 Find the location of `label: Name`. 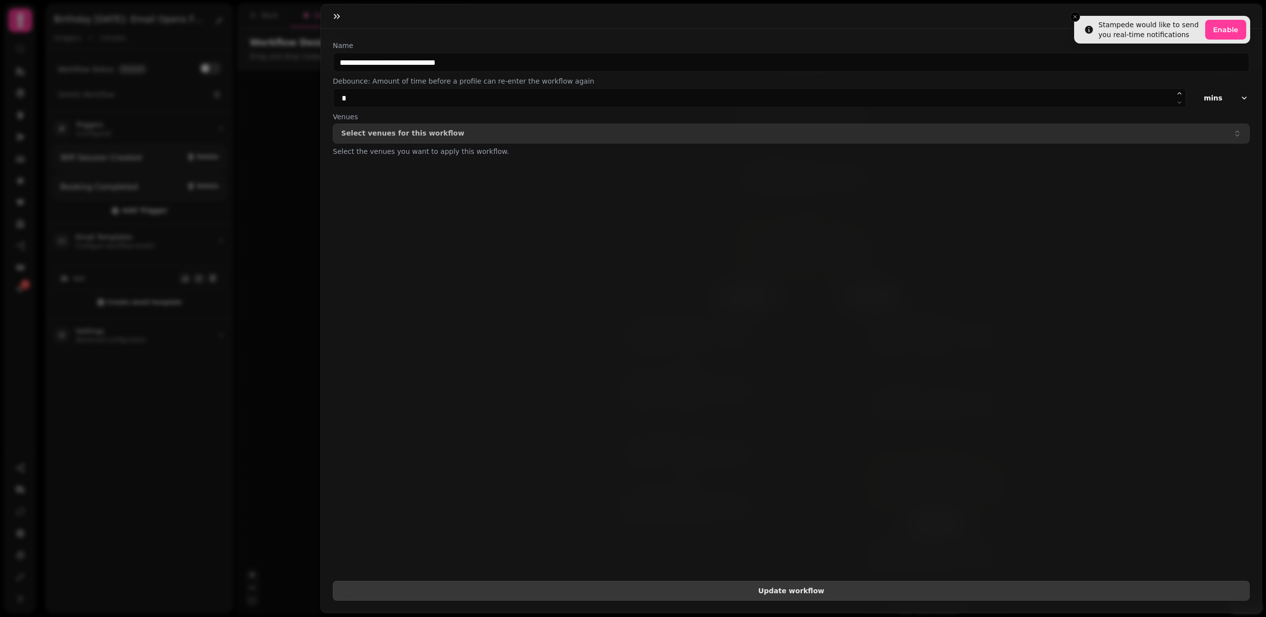

label: Name is located at coordinates (792, 46).